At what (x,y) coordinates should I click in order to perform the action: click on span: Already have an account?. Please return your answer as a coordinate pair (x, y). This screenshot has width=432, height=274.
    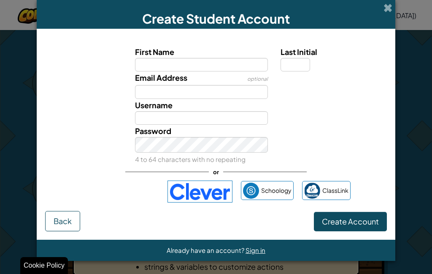
    Looking at the image, I should click on (206, 249).